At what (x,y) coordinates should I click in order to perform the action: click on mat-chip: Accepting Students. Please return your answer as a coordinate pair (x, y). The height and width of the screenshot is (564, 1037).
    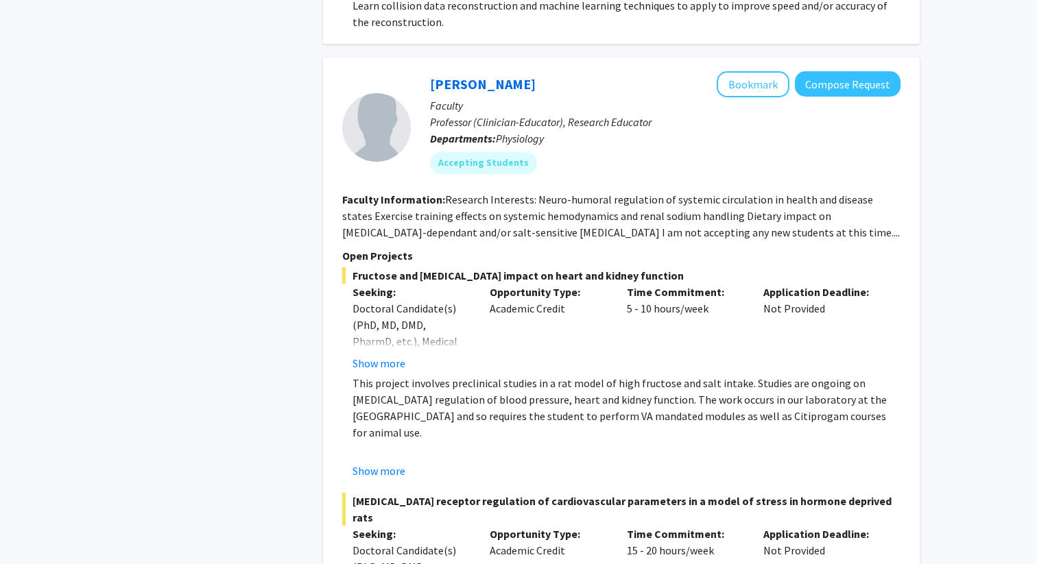
    Looking at the image, I should click on (483, 163).